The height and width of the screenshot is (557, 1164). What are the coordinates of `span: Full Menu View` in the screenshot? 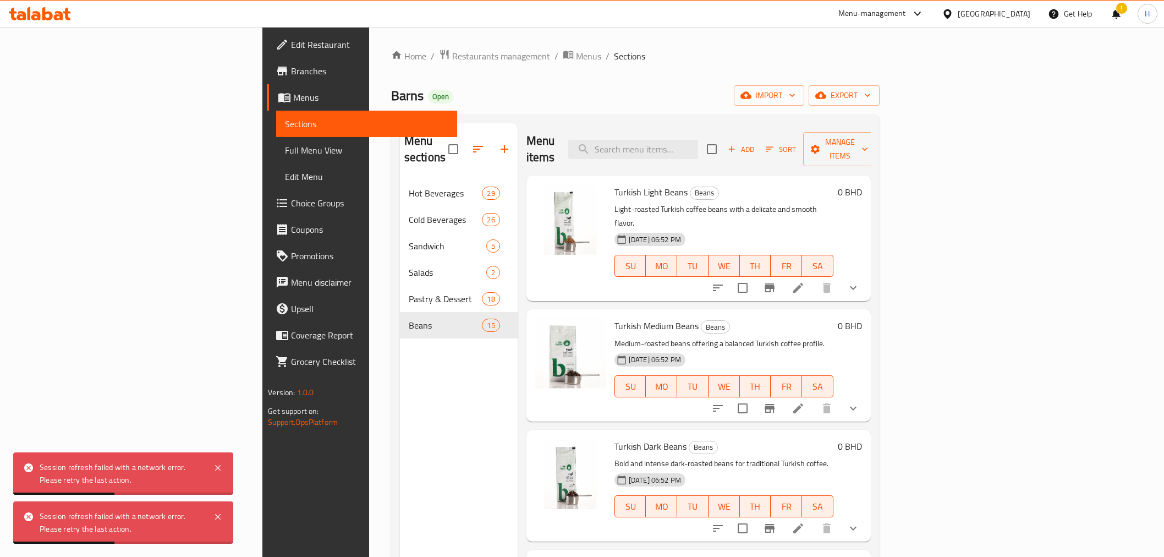 It's located at (366, 150).